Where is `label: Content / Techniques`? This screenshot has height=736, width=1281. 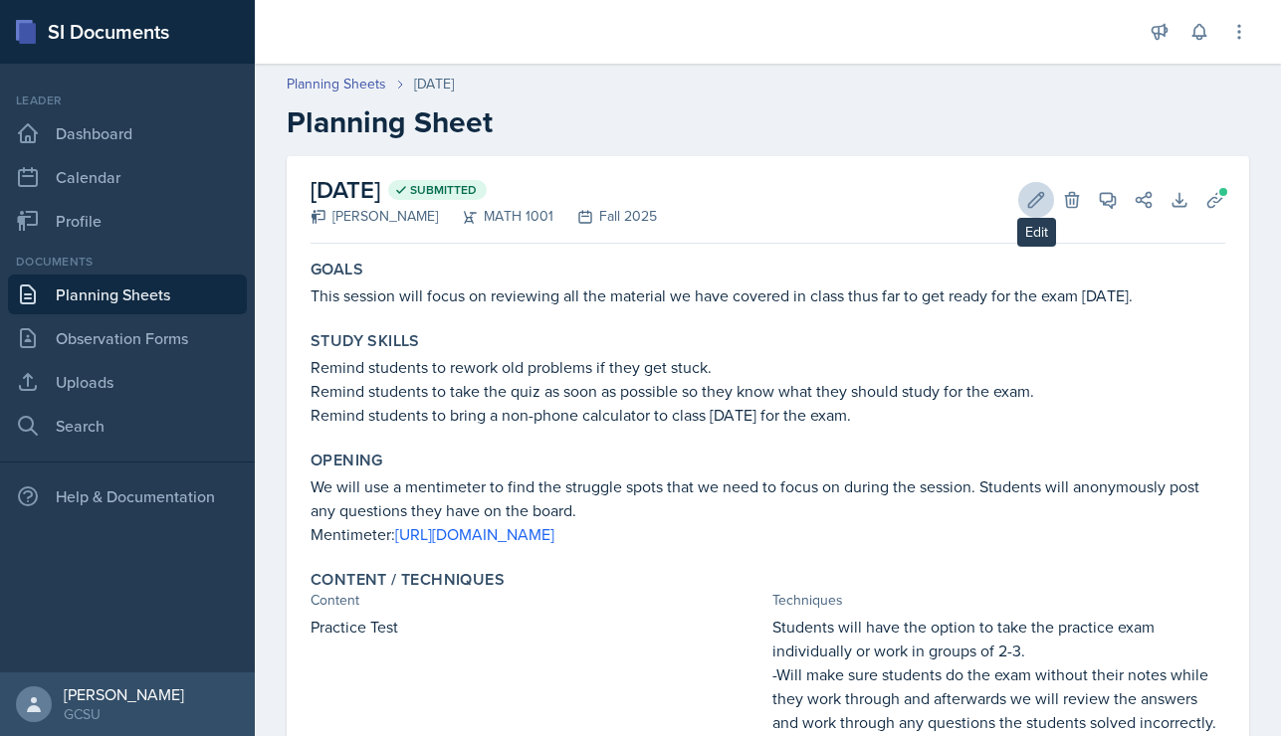 label: Content / Techniques is located at coordinates (407, 580).